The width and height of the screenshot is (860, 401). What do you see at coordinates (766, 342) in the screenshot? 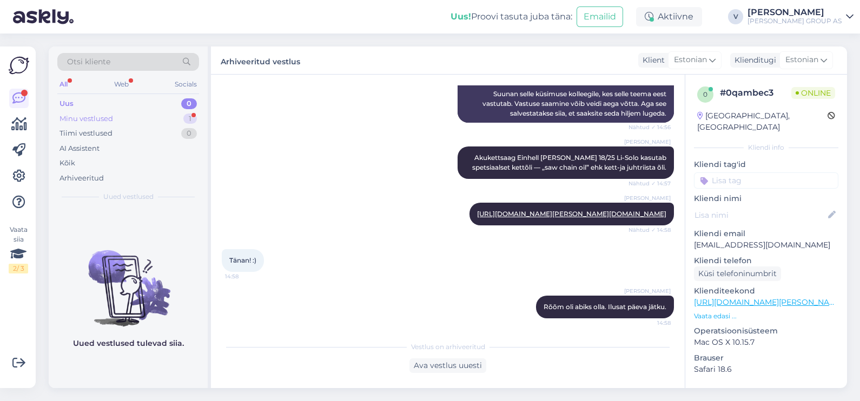
I see `p: Mac OS X 10.15.7` at bounding box center [766, 342].